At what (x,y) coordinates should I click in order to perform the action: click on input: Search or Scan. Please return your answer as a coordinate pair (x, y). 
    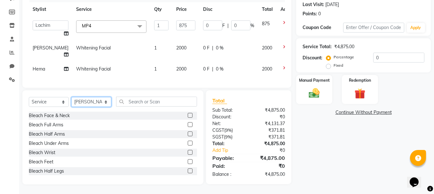
    Looking at the image, I should click on (156, 102).